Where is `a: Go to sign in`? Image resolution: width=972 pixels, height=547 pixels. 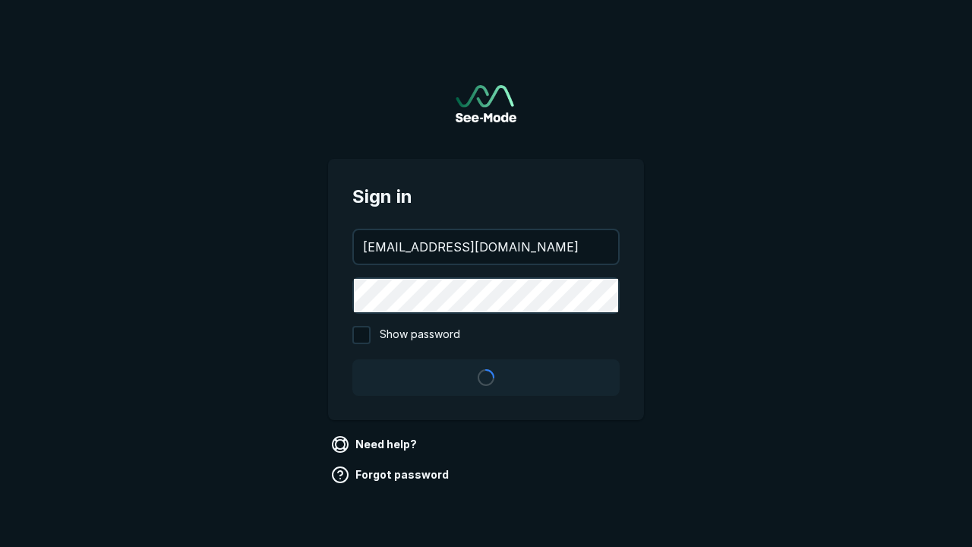 a: Go to sign in is located at coordinates (486, 103).